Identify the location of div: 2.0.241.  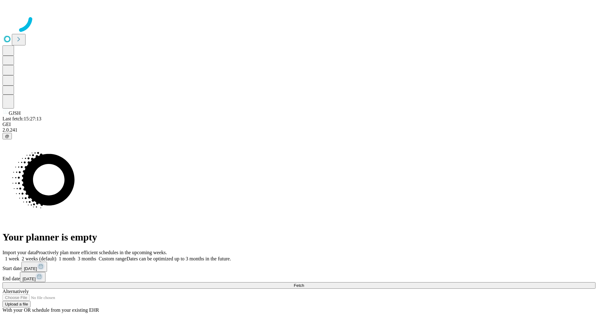
(299, 130).